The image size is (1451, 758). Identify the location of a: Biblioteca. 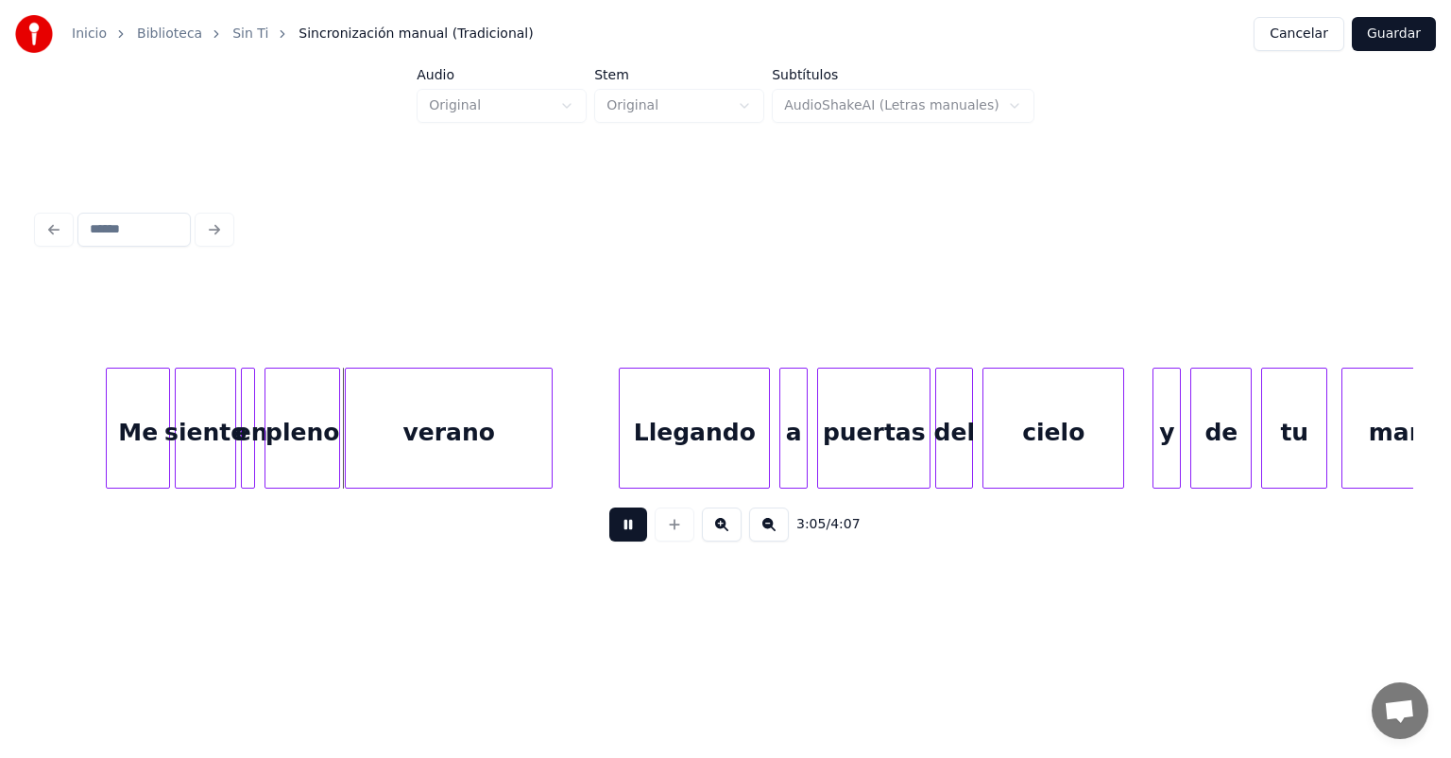
(169, 34).